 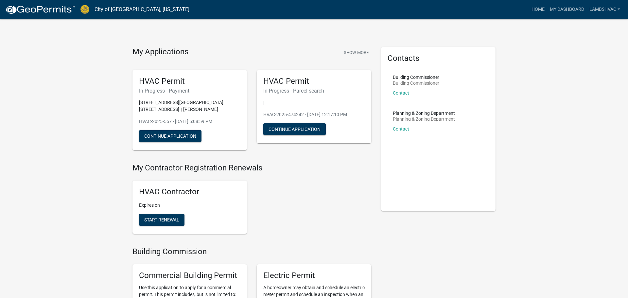 What do you see at coordinates (438, 58) in the screenshot?
I see `h5: Contacts` at bounding box center [438, 58].